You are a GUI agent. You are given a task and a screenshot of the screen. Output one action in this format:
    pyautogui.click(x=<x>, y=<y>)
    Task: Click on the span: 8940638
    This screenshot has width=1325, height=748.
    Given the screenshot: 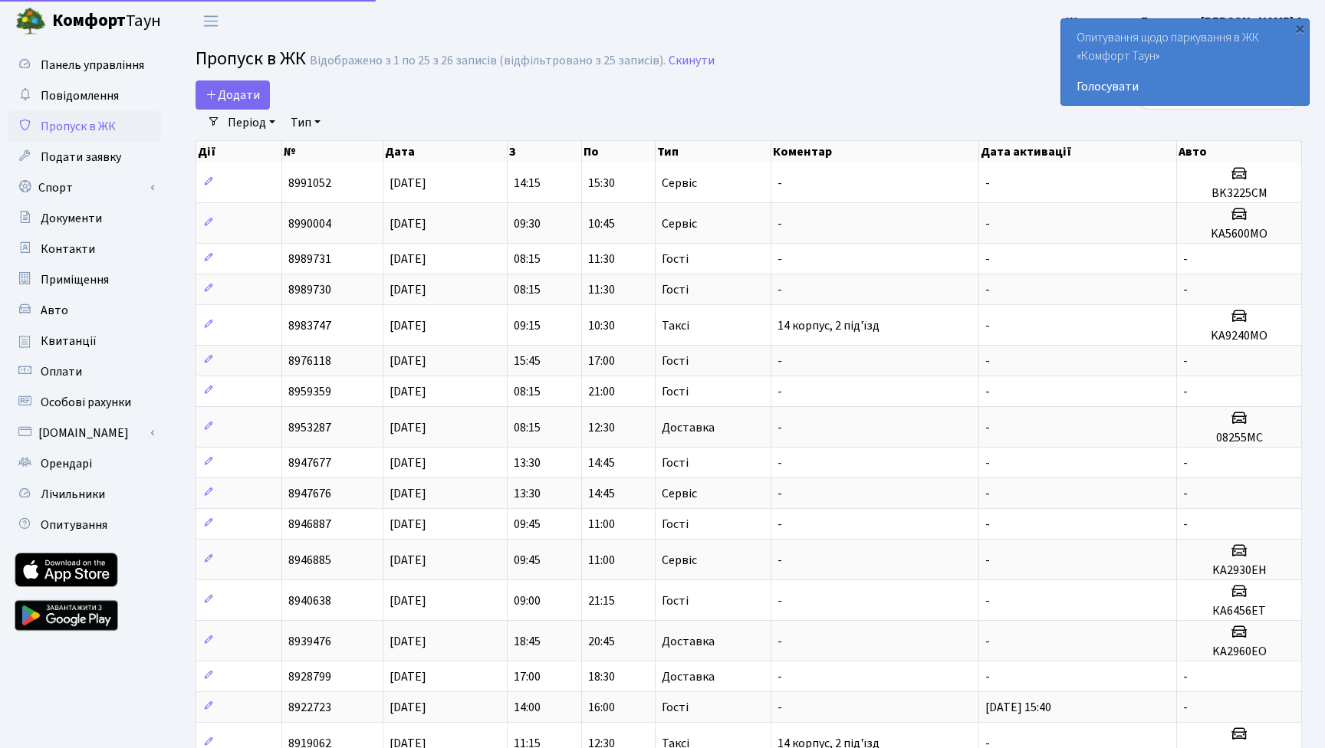 What is the action you would take?
    pyautogui.click(x=310, y=601)
    